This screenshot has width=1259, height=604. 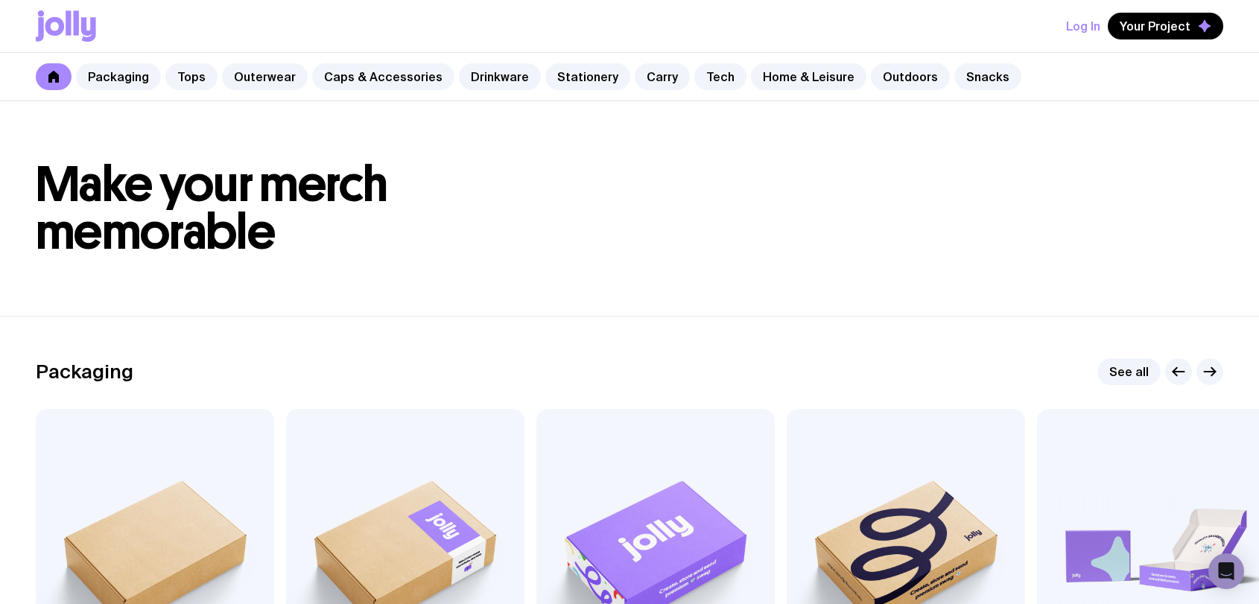 I want to click on span: Your Project, so click(x=1154, y=26).